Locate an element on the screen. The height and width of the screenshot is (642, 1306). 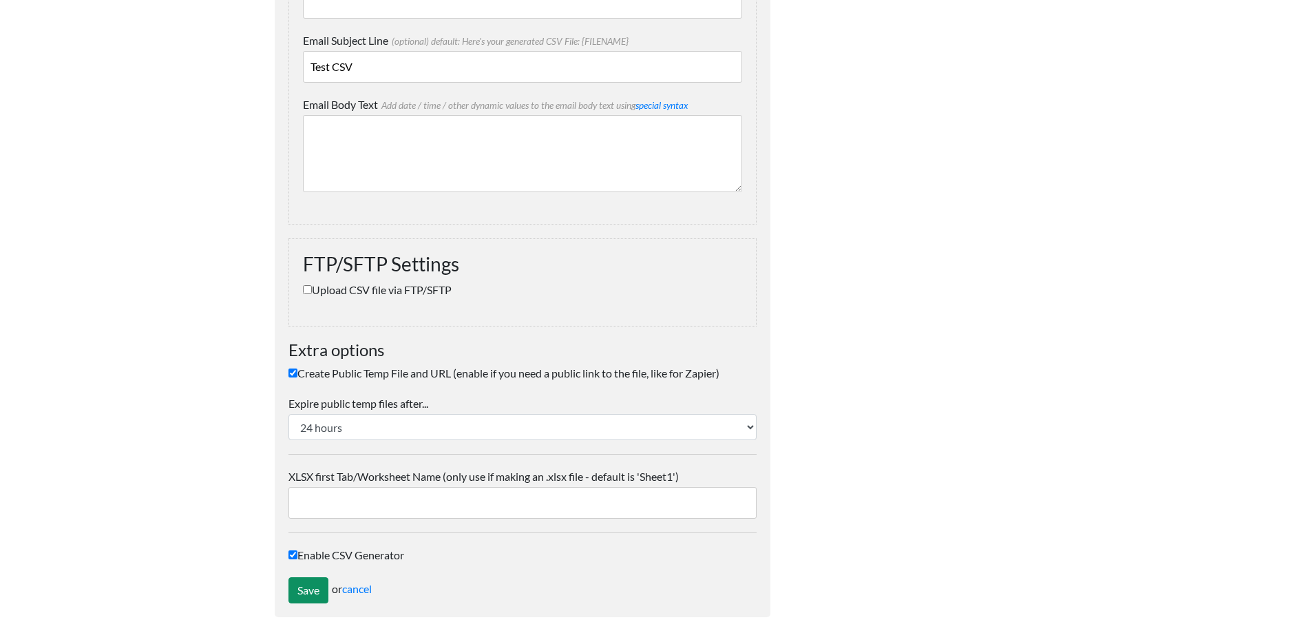
label: Enable CSV Generator is located at coordinates (522, 555).